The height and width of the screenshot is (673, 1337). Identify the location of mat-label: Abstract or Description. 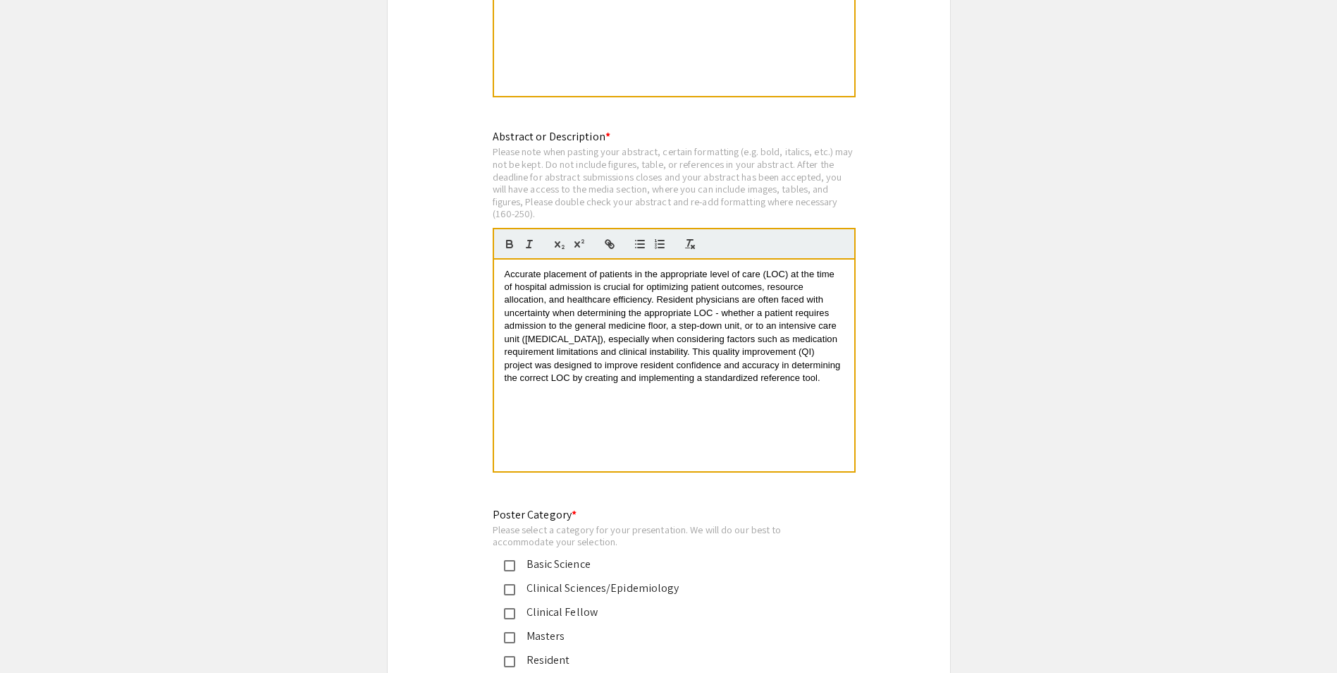
(551, 136).